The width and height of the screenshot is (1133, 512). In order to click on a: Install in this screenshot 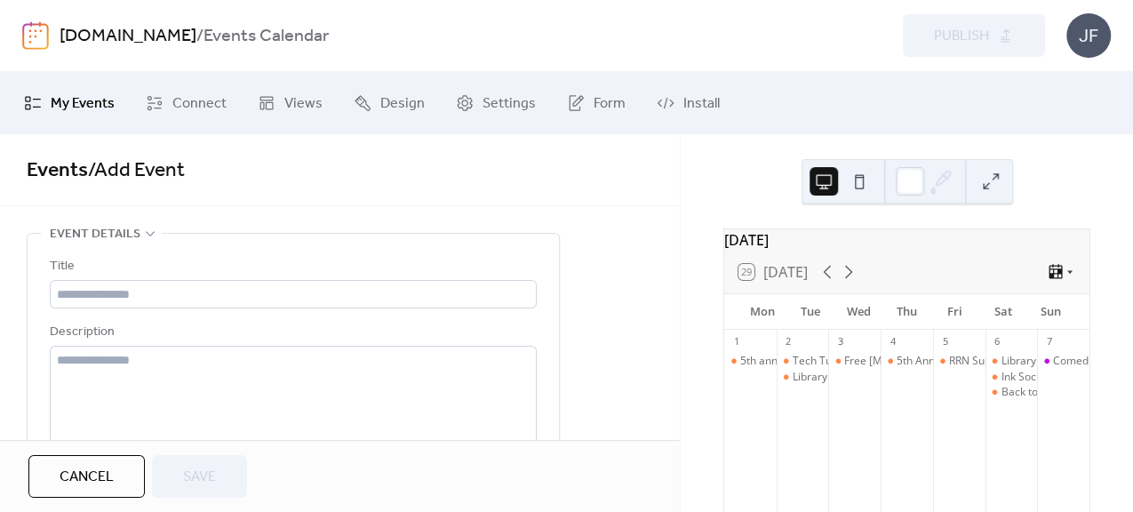, I will do `click(688, 103)`.